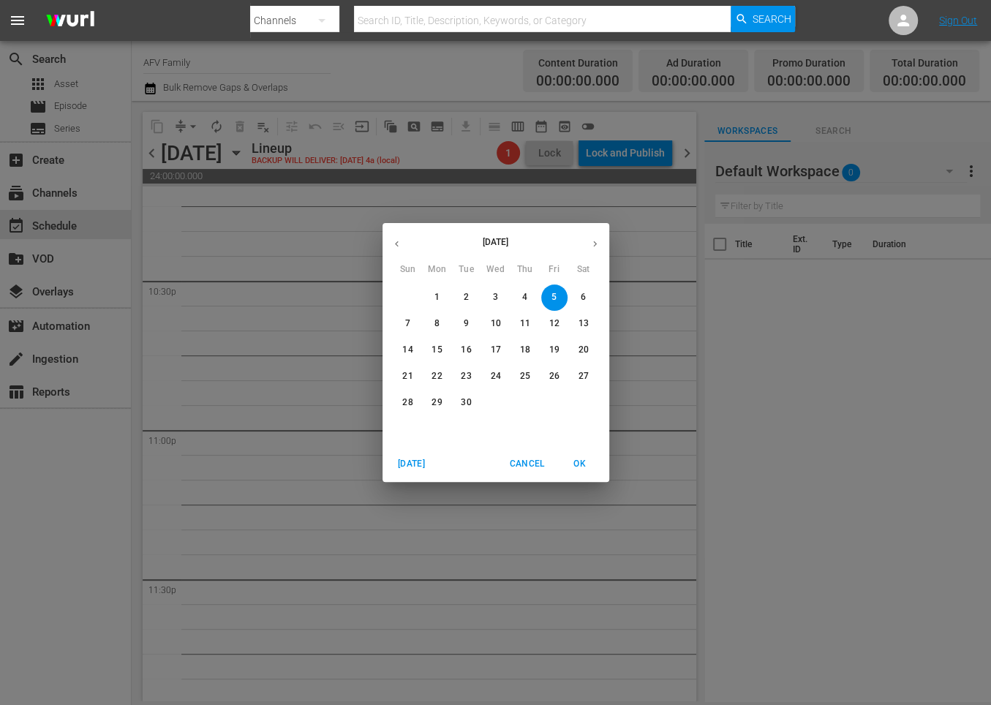  What do you see at coordinates (584, 298) in the screenshot?
I see `button: 6` at bounding box center [584, 298].